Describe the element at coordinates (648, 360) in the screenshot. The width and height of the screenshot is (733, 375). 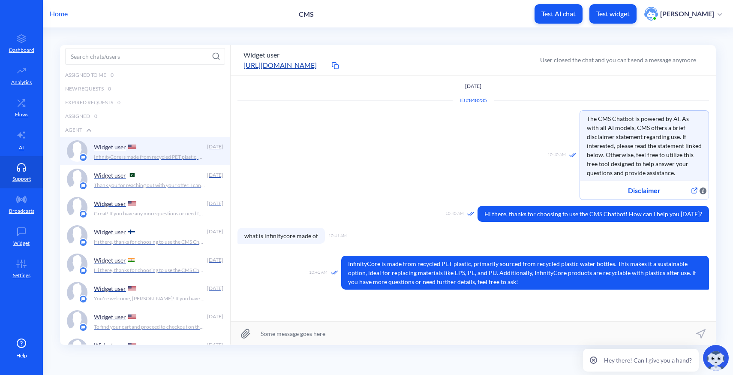
I see `p: Hey there! Can I give you a hand?` at that location.